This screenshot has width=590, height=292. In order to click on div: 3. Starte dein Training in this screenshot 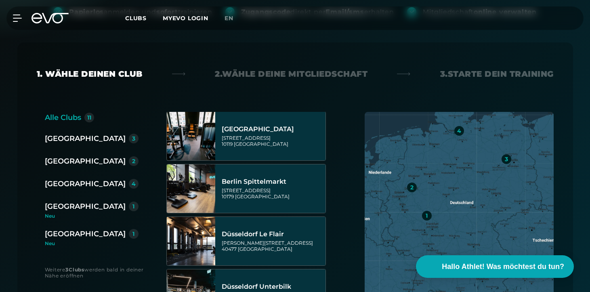, I will do `click(497, 74)`.